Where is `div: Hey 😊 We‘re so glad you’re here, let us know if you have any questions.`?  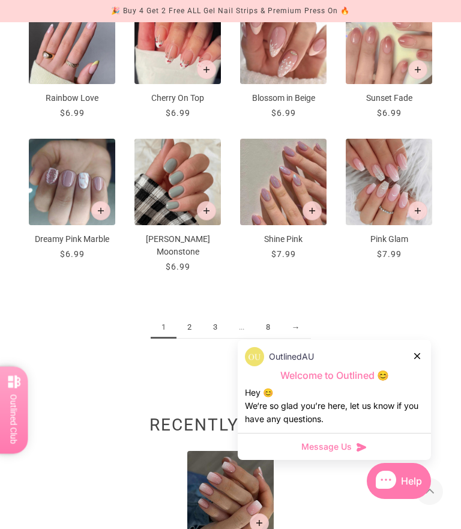
div: Hey 😊 We‘re so glad you’re here, let us know if you have any questions. is located at coordinates (334, 406).